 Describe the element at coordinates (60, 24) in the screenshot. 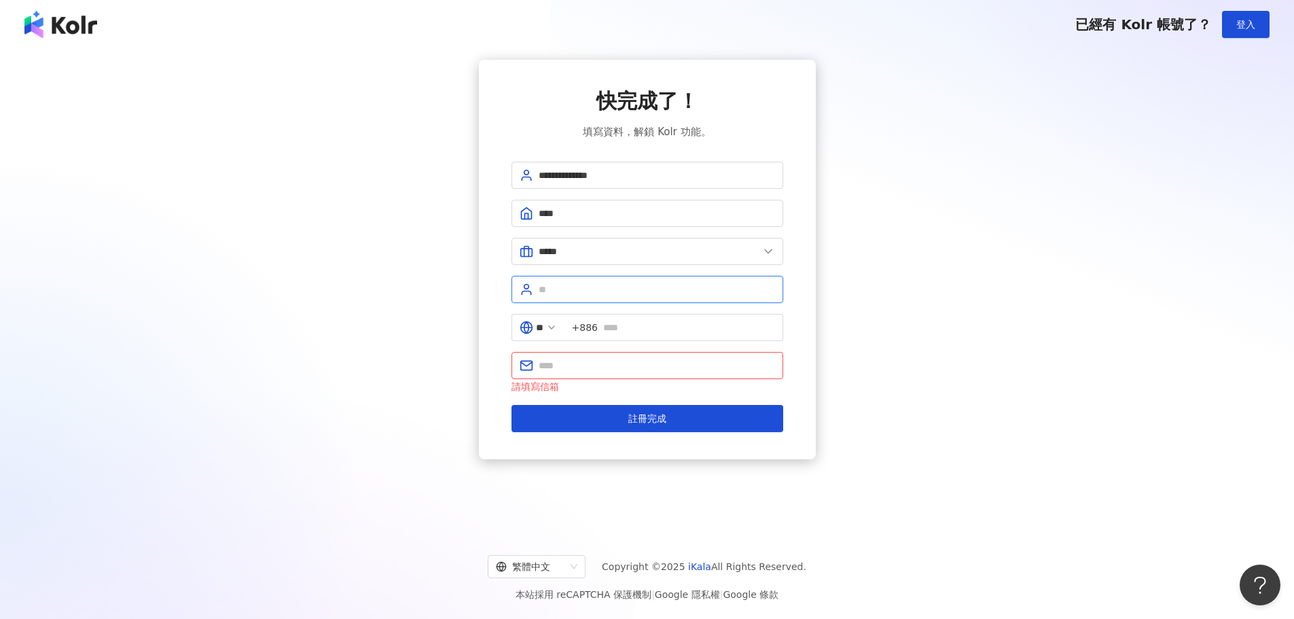

I see `img: logo` at that location.